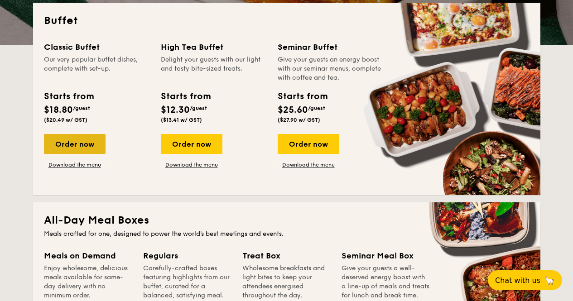 The height and width of the screenshot is (301, 573). I want to click on span: ($27.90 w/ GST), so click(299, 120).